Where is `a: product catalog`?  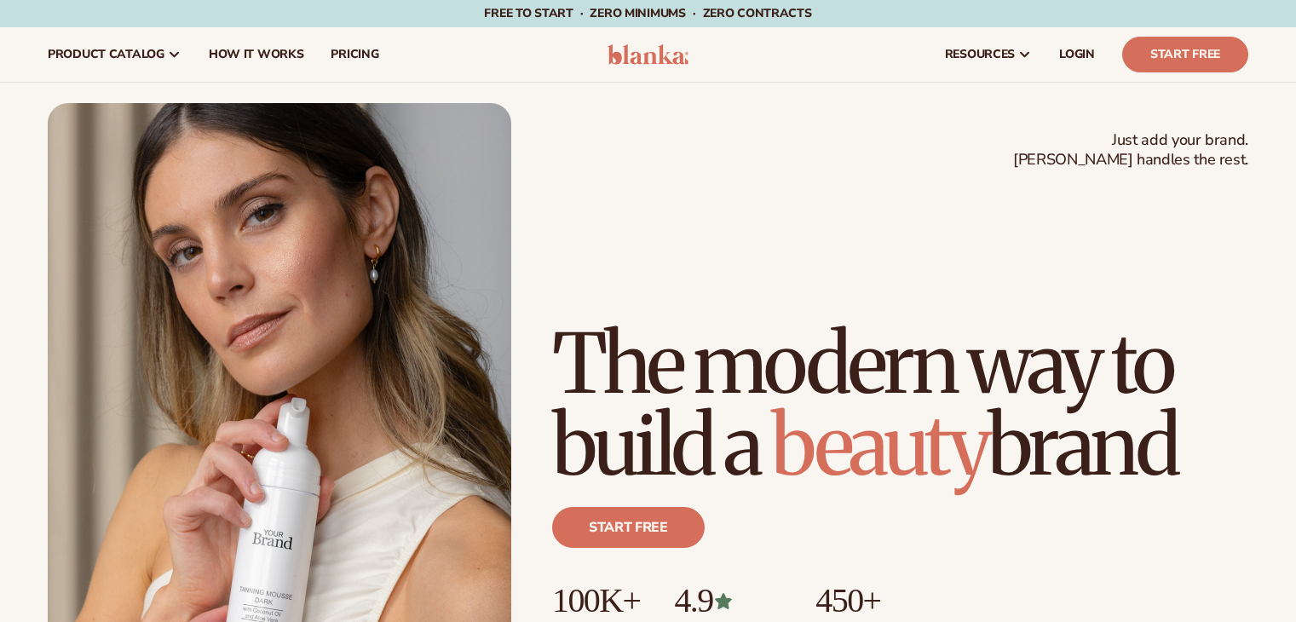
a: product catalog is located at coordinates (114, 55).